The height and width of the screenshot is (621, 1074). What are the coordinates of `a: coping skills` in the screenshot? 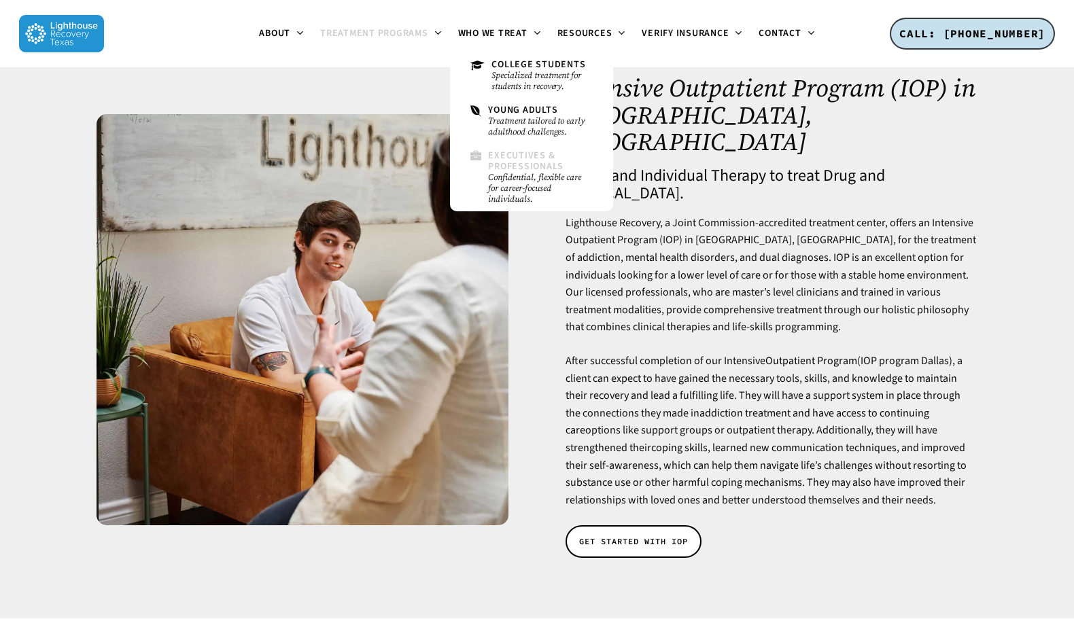 It's located at (679, 448).